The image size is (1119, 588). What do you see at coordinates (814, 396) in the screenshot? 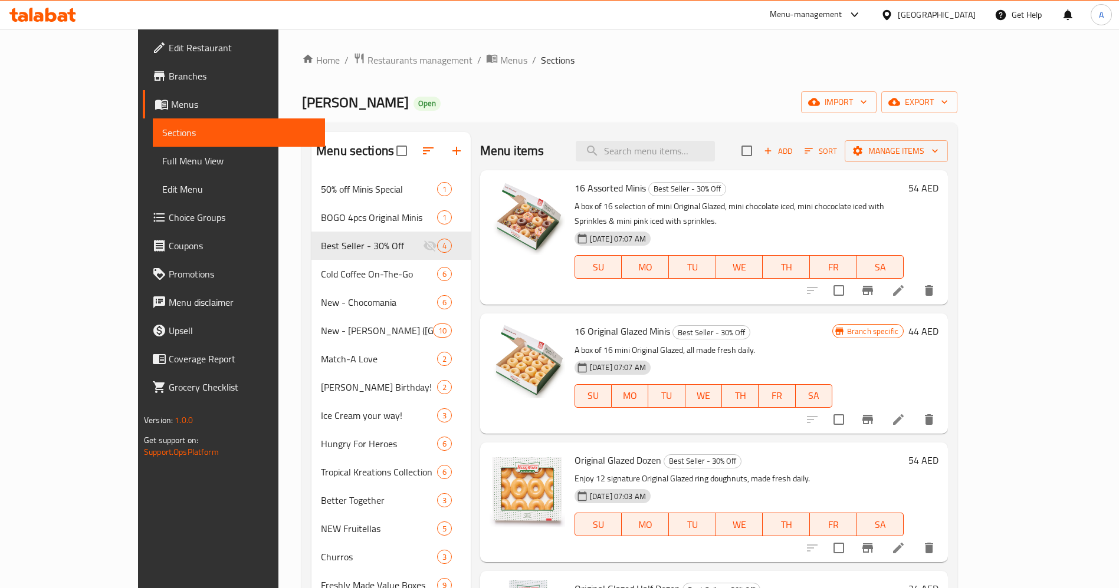
I see `span: SA` at bounding box center [814, 396].